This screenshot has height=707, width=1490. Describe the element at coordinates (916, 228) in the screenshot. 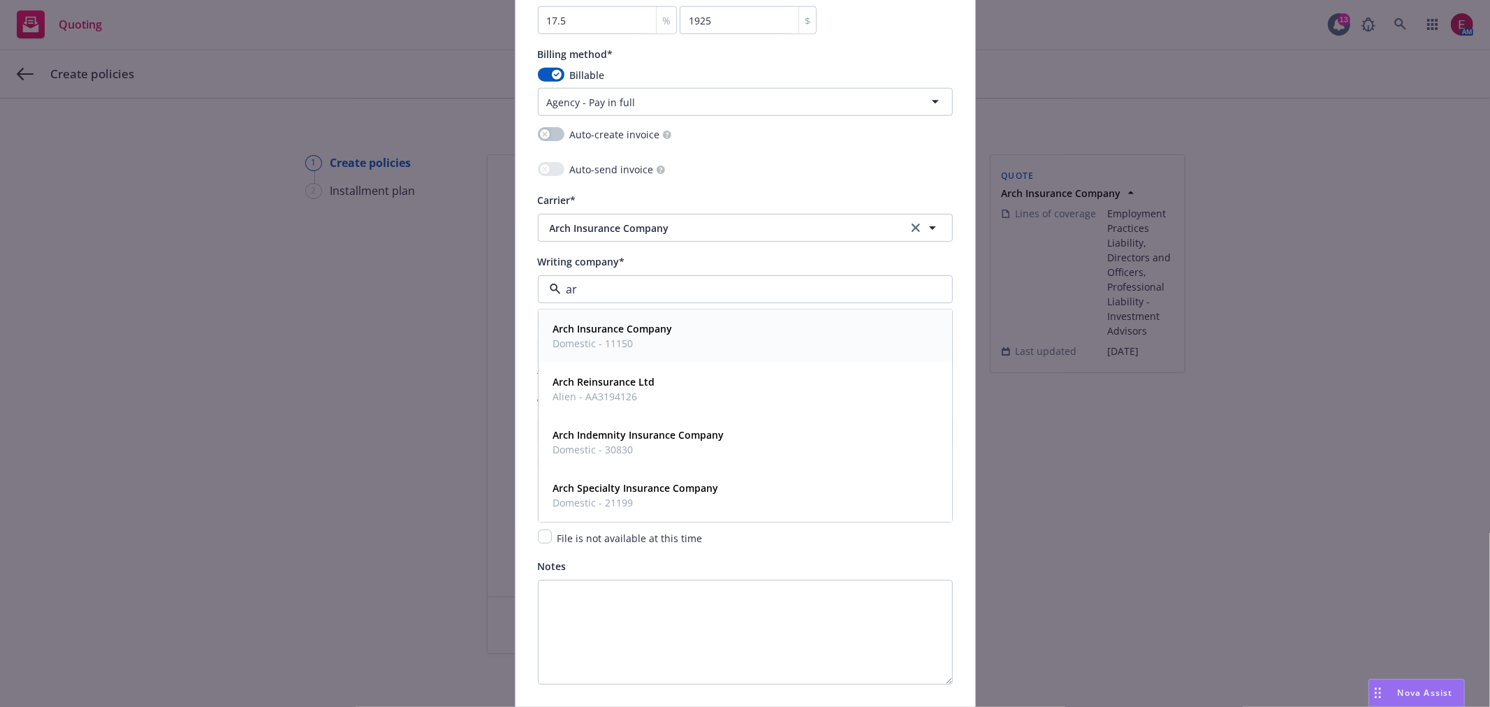

I see `a: clear selection` at that location.